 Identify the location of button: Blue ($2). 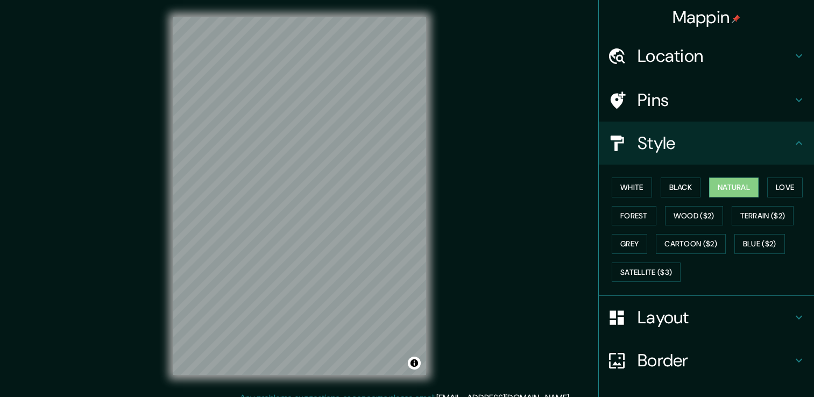
(759, 244).